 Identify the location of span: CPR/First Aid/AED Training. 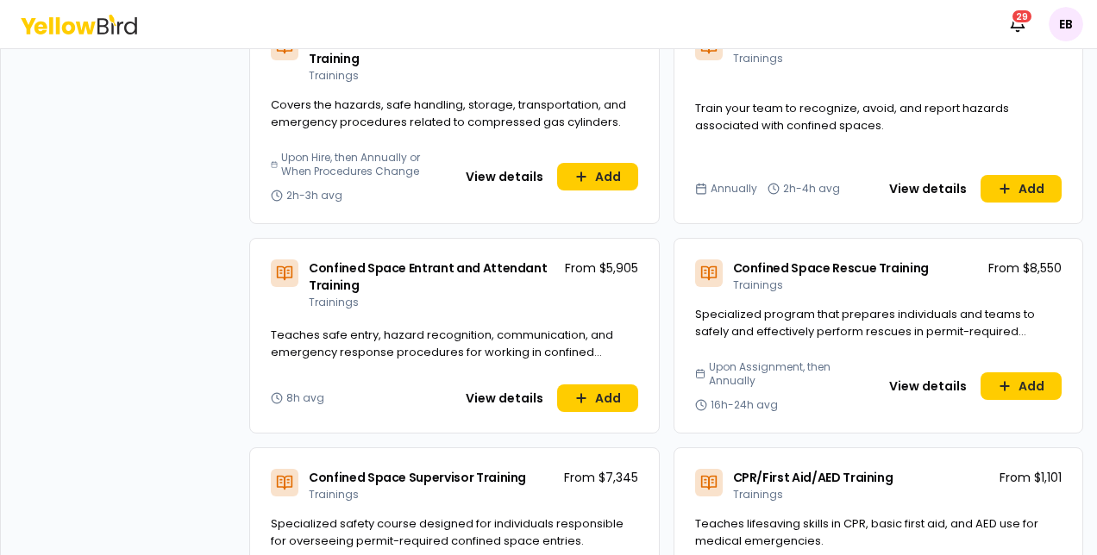
(813, 478).